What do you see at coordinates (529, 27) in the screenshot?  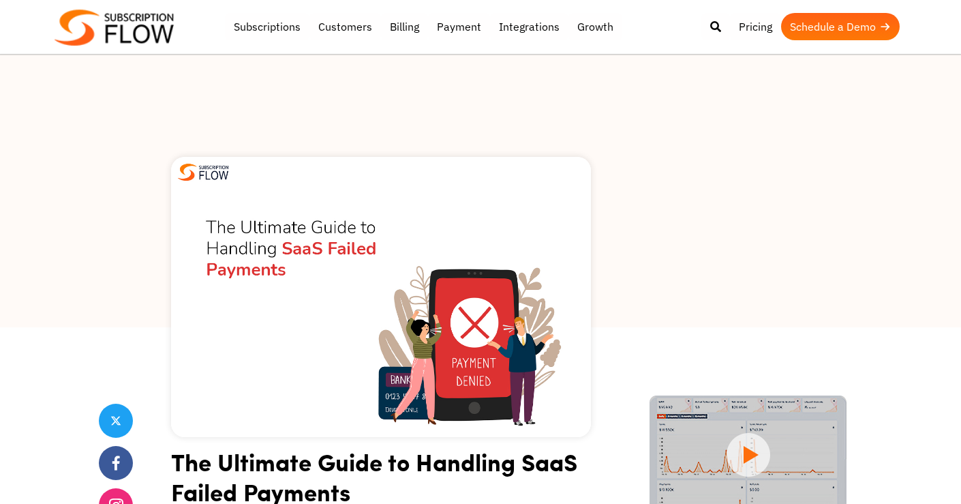 I see `a: Integrations` at bounding box center [529, 27].